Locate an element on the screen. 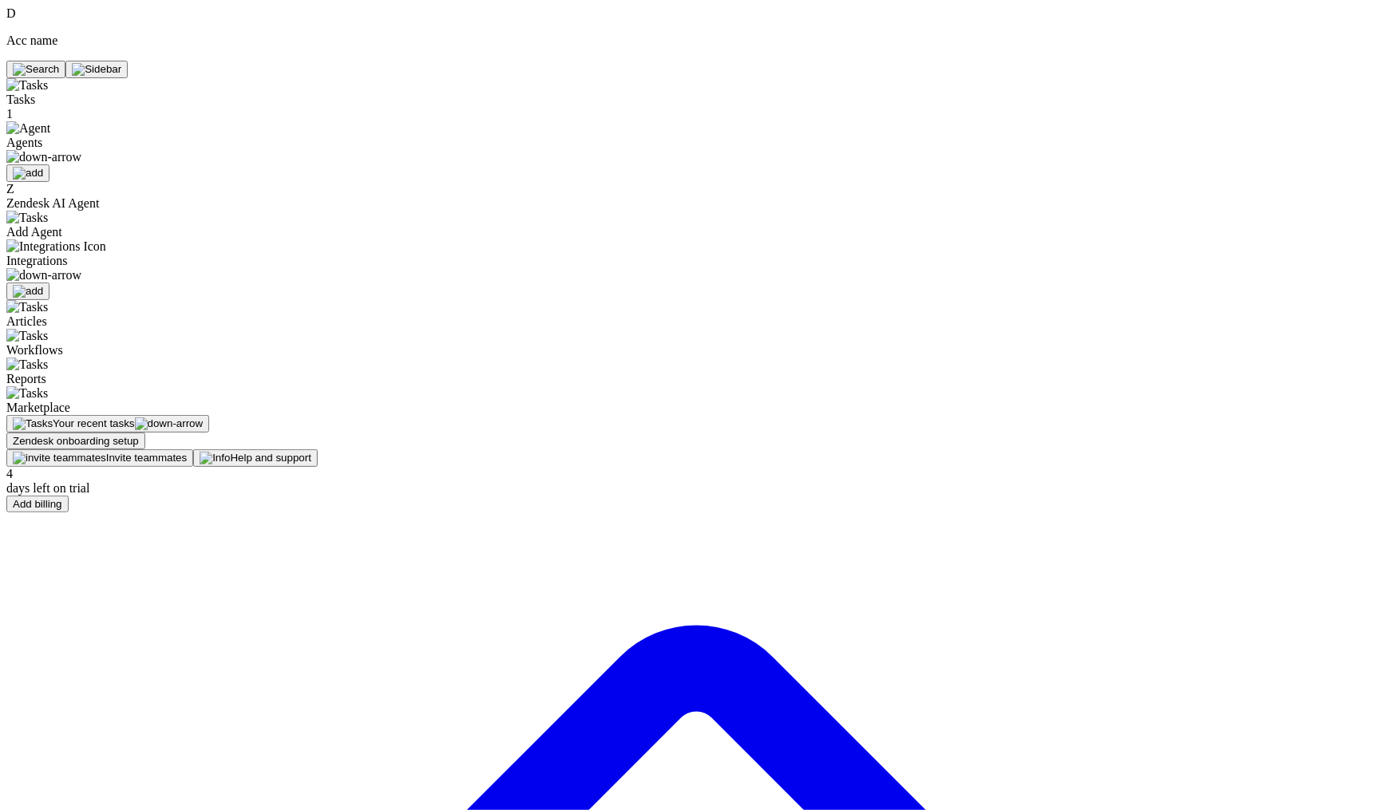  span: Articles is located at coordinates (26, 321).